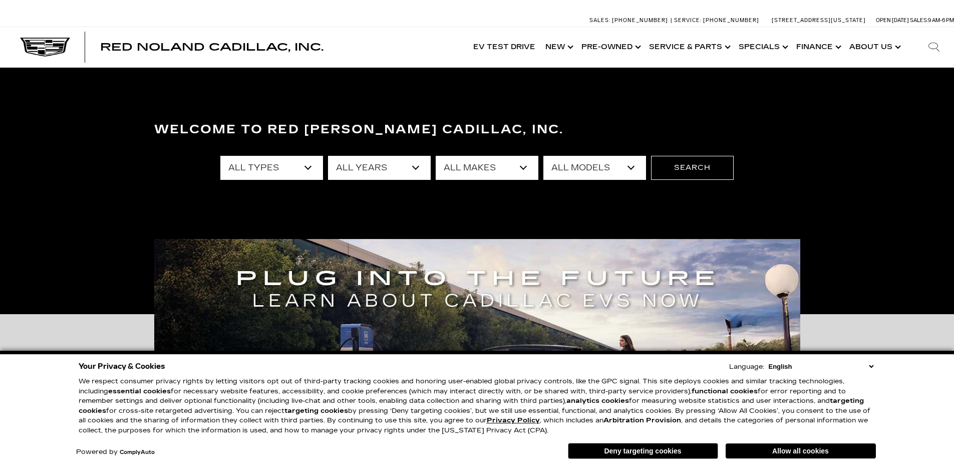  What do you see at coordinates (642, 420) in the screenshot?
I see `strong: Arbitration Provision` at bounding box center [642, 420].